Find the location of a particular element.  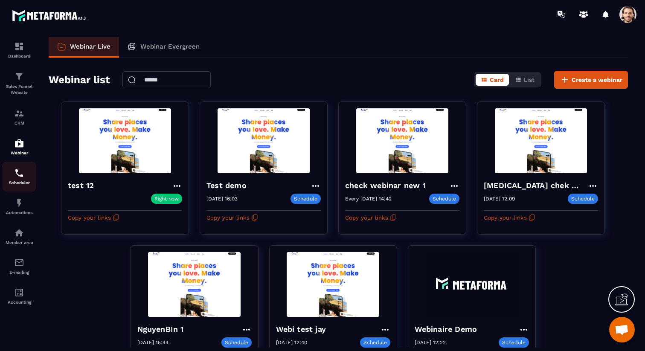

div: Ouvrir le chat is located at coordinates (622, 330).